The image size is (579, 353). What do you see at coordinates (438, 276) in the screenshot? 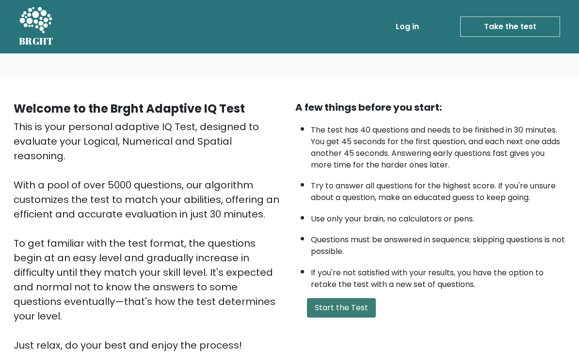
I see `li: If you're not satisfied with your results, you have the option to retake the test with a new set ...` at bounding box center [438, 276].